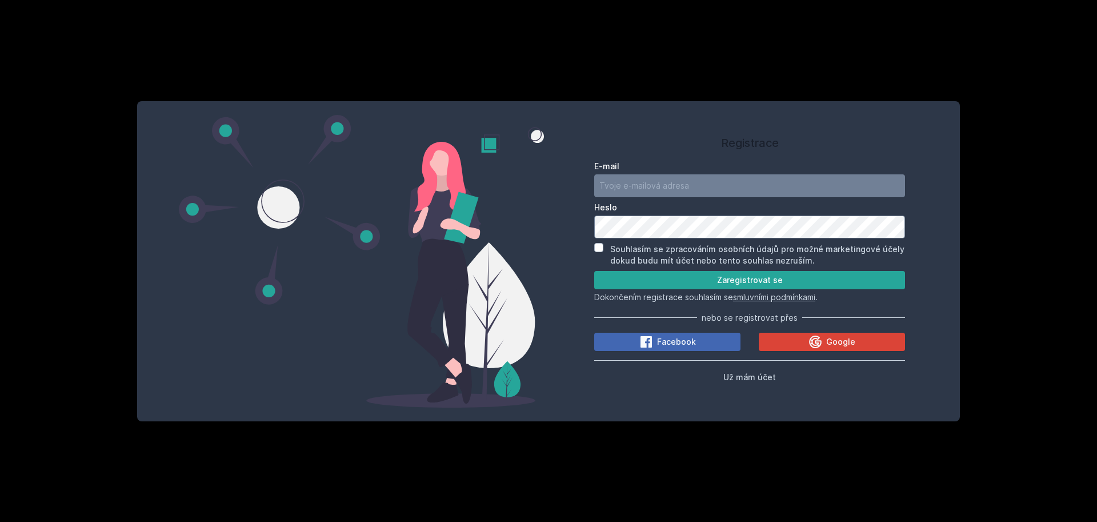  Describe the element at coordinates (832, 342) in the screenshot. I see `button: Google` at that location.